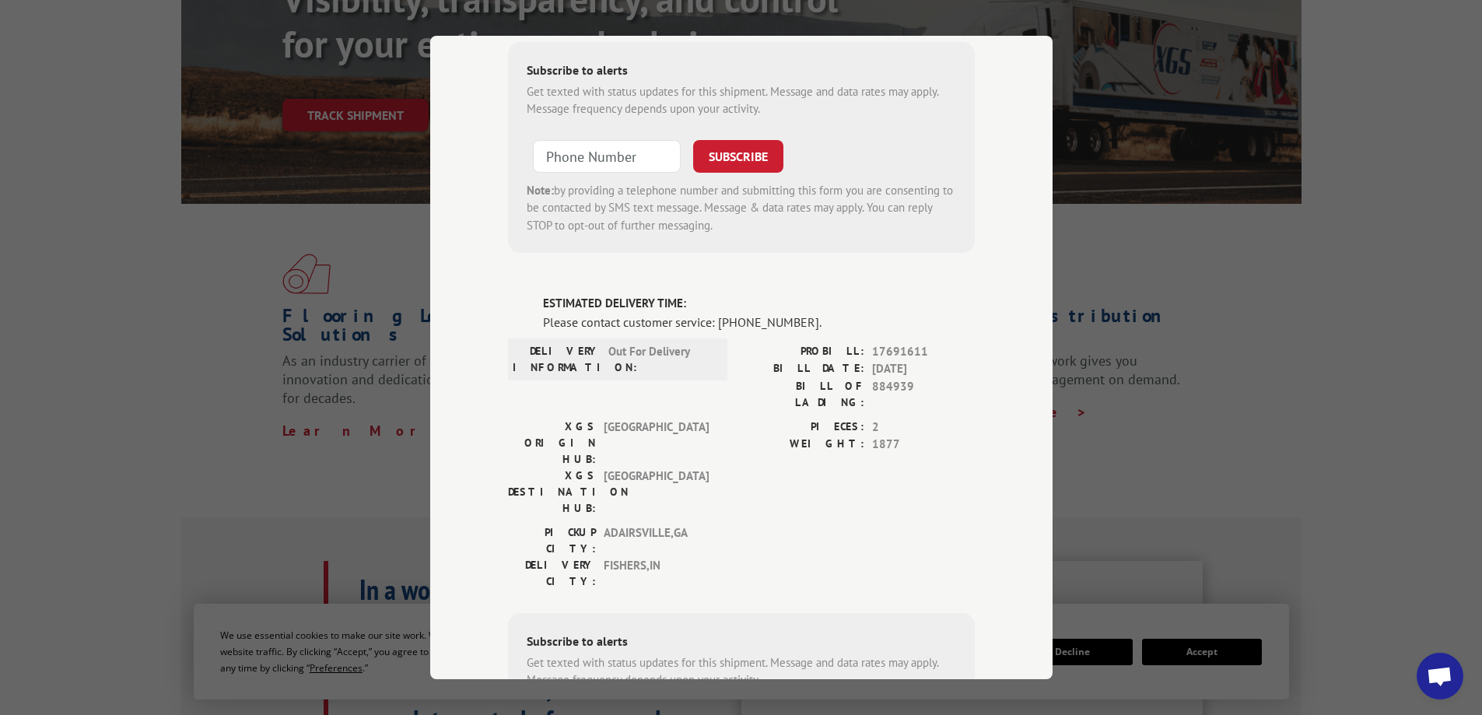  Describe the element at coordinates (551, 573) in the screenshot. I see `label: DELIVERY CITY:` at that location.